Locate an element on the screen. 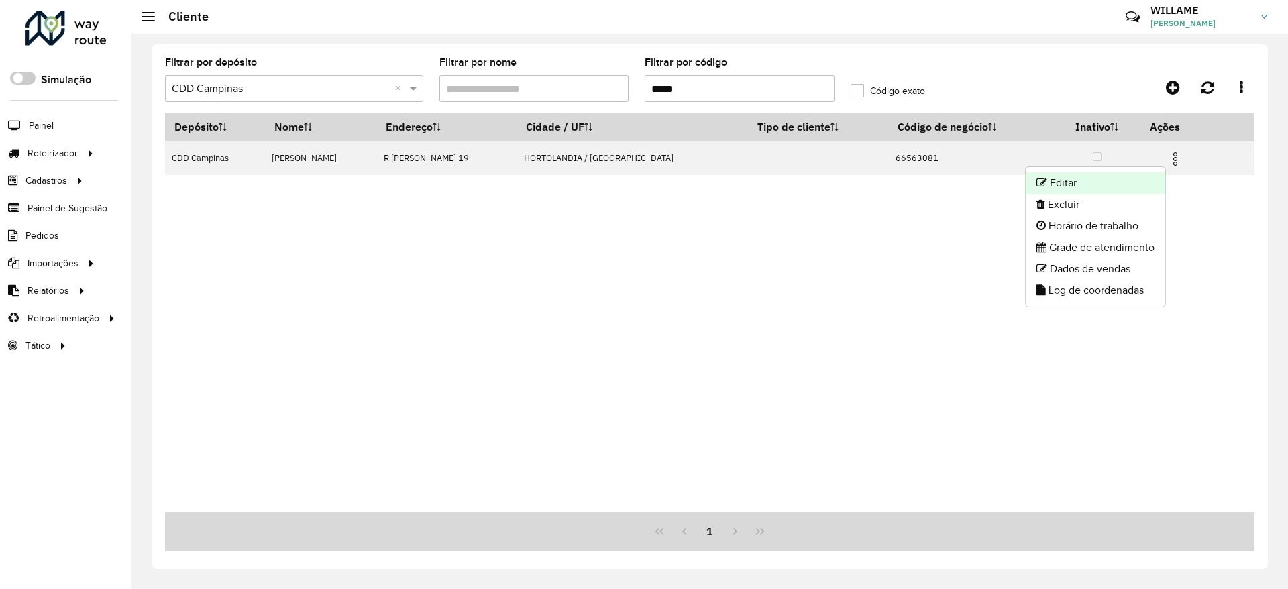  span: Painel de Sugestão is located at coordinates (67, 208).